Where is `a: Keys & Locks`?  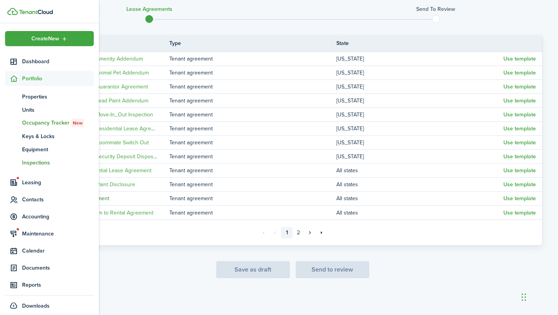
a: Keys & Locks is located at coordinates (49, 136).